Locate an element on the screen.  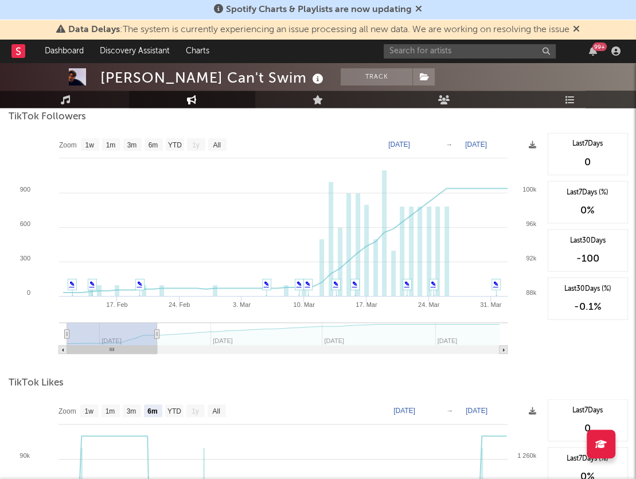
text: 900 is located at coordinates (25, 189).